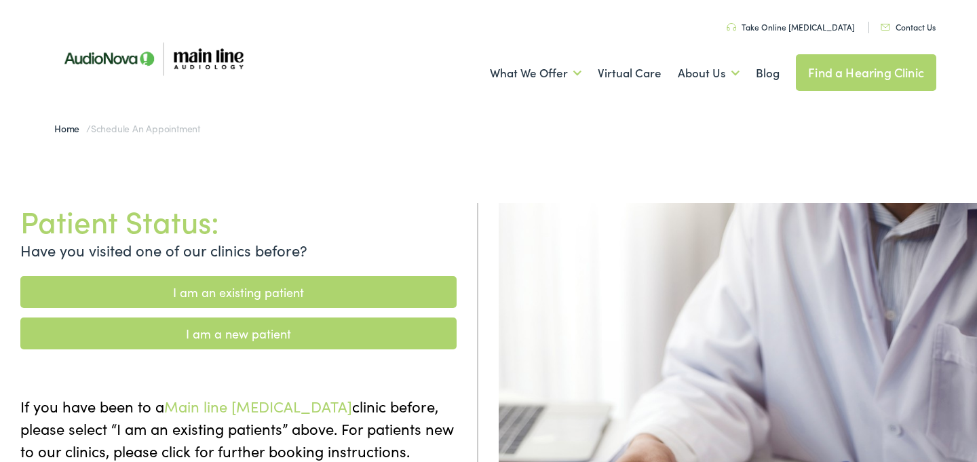 The height and width of the screenshot is (462, 977). What do you see at coordinates (145, 128) in the screenshot?
I see `span: Schedule an Appointment` at bounding box center [145, 128].